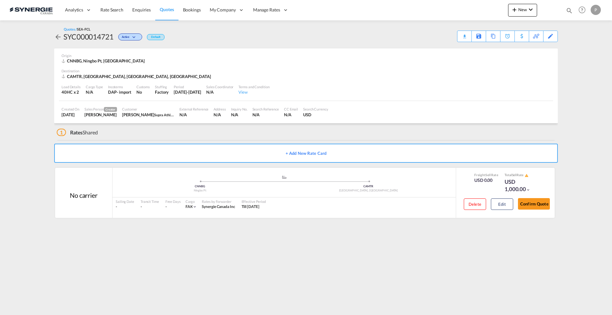  I want to click on div: icon-magnify, so click(569, 12).